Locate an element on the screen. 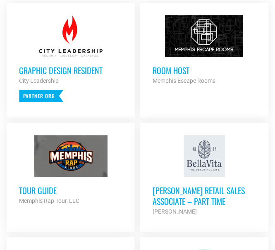 Image resolution: width=275 pixels, height=250 pixels. a: Room Host Memphis Escape Rooms is located at coordinates (204, 50).